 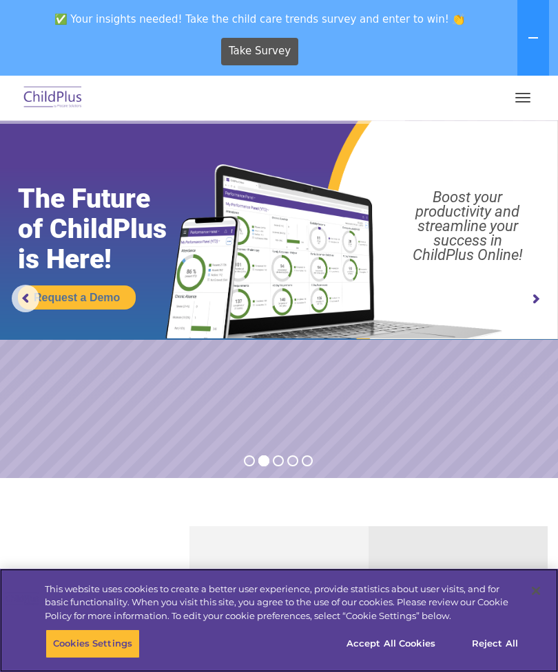 What do you see at coordinates (259, 52) in the screenshot?
I see `a: Take Survey` at bounding box center [259, 52].